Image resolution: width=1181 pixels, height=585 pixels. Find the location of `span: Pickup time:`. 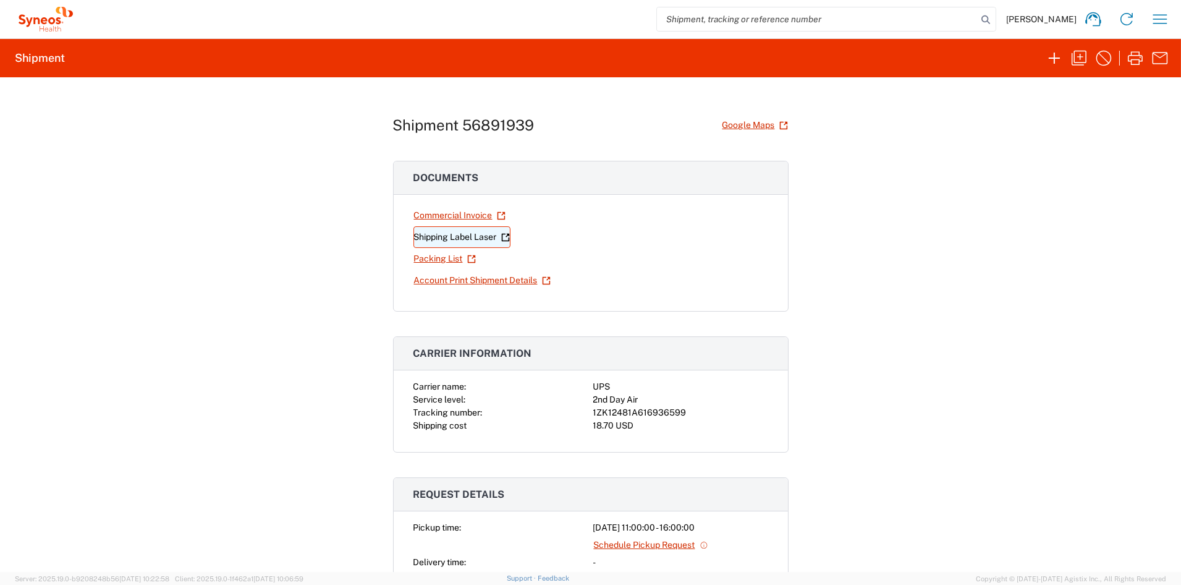

span: Pickup time: is located at coordinates (437, 527).